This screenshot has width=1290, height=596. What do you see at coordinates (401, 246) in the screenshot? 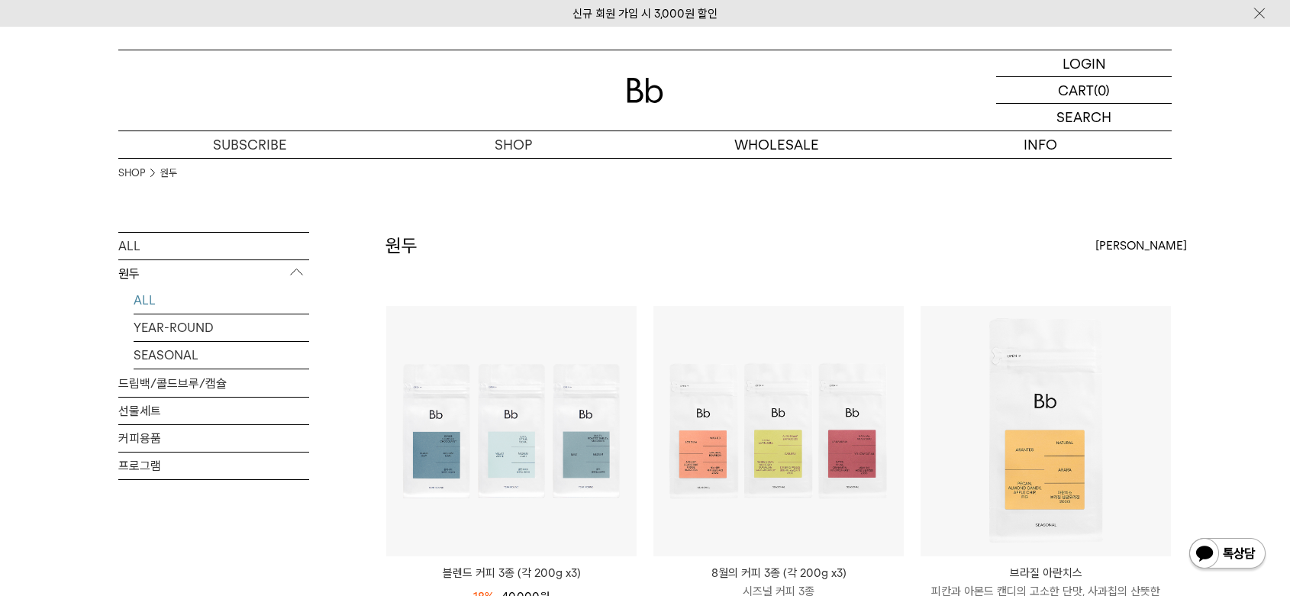
I see `h2: 원두` at bounding box center [401, 246].